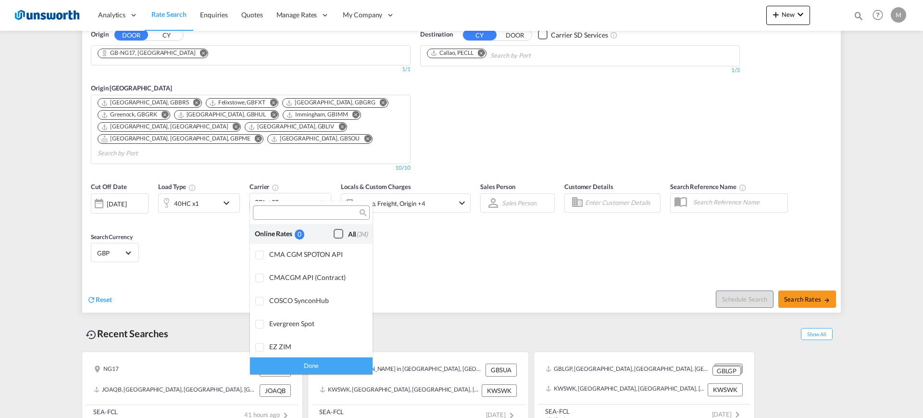  Describe the element at coordinates (317, 277) in the screenshot. I see `div: CMACGM API (Contract)` at that location.